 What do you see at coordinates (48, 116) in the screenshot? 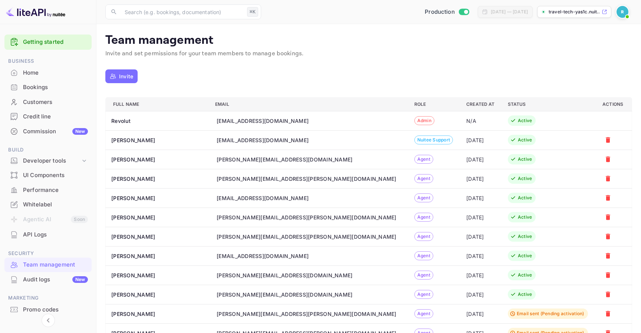
I see `a: Credit line` at bounding box center [48, 116].